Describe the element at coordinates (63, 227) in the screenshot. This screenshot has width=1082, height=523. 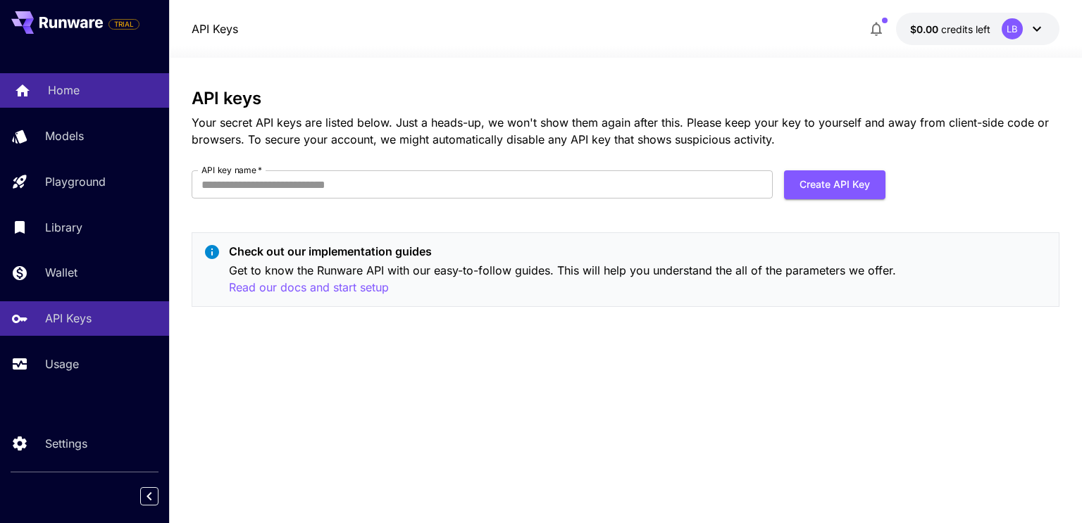
I see `p: Library` at that location.